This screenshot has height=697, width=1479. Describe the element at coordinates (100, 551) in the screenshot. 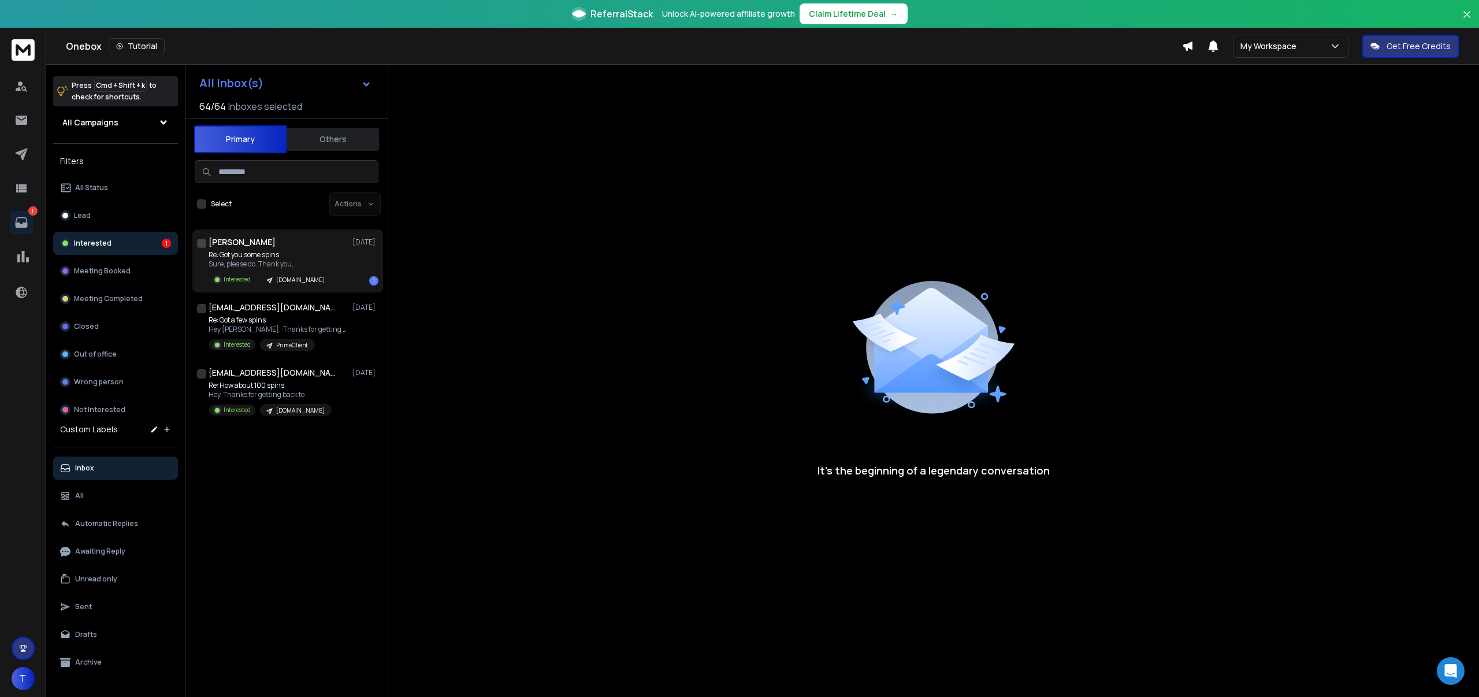

I see `p: Awaiting Reply` at that location.